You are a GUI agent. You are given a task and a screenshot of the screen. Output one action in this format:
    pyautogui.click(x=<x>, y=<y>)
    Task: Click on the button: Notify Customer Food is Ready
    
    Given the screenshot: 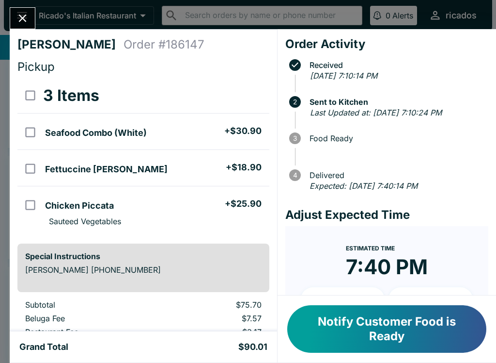 What is the action you would take?
    pyautogui.click(x=387, y=329)
    